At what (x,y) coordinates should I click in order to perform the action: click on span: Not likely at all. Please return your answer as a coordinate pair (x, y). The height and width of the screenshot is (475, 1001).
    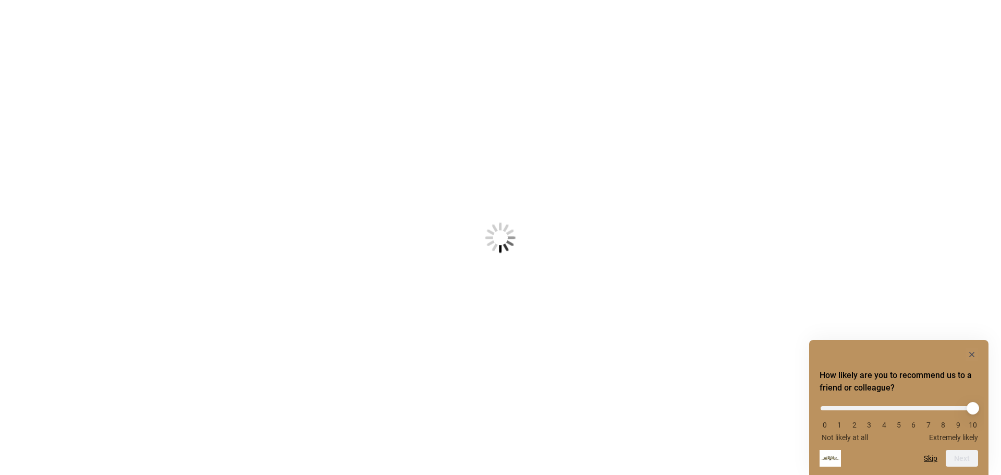
    Looking at the image, I should click on (845, 438).